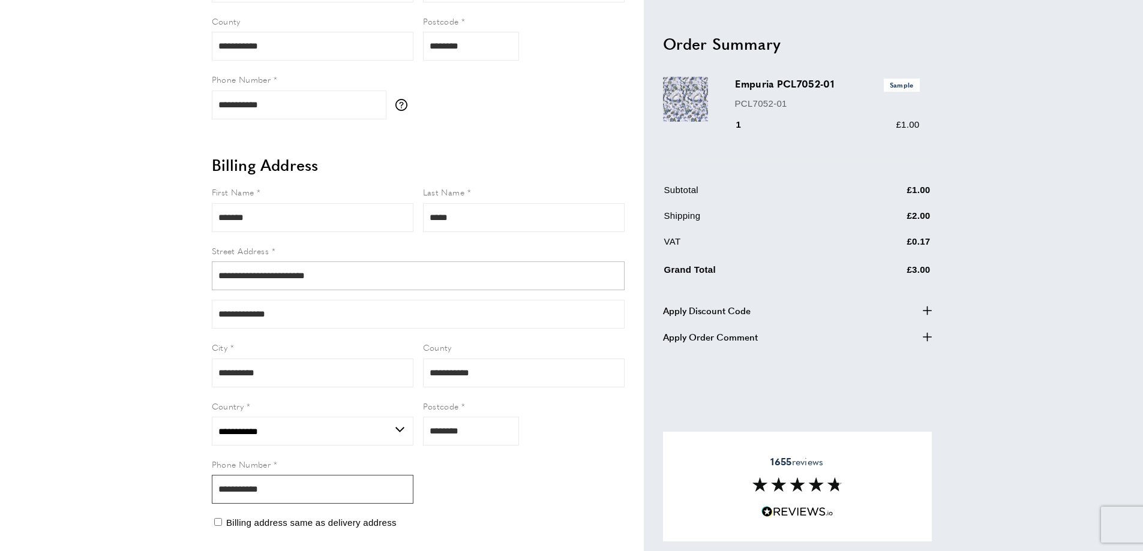 This screenshot has width=1143, height=551. What do you see at coordinates (311, 523) in the screenshot?
I see `span: Billing address same as delivery address` at bounding box center [311, 523].